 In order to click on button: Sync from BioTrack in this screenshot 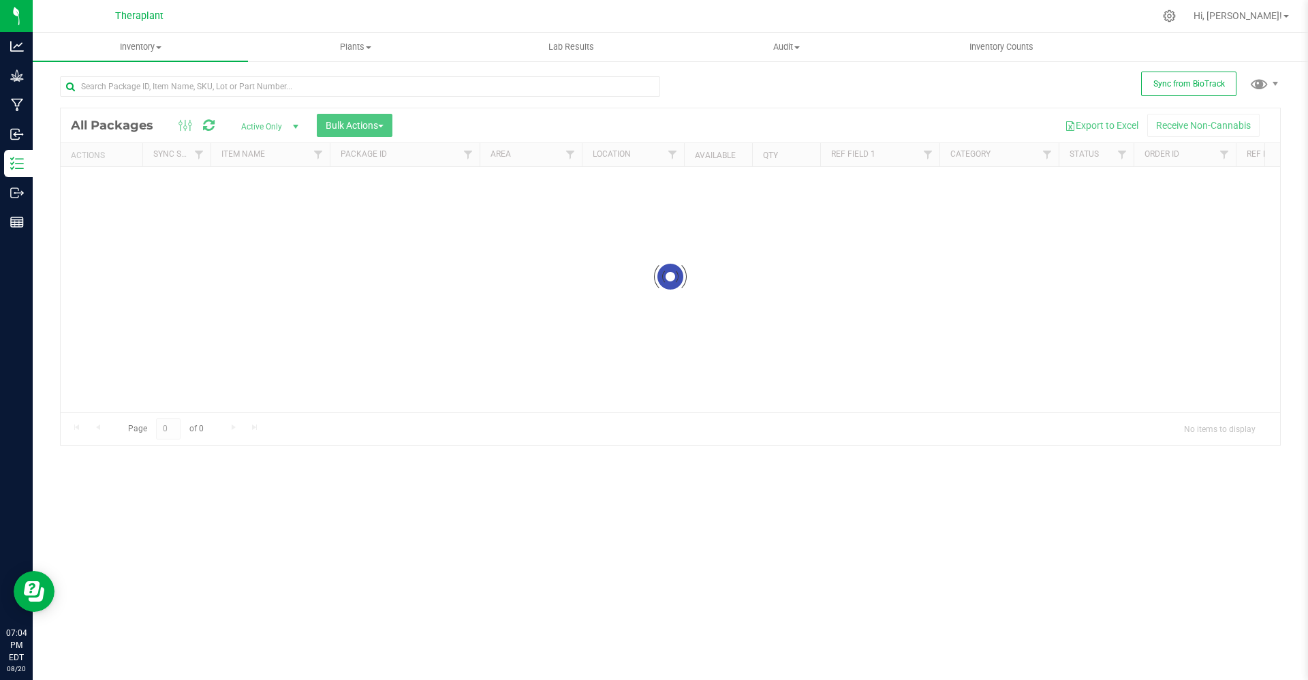, I will do `click(1189, 84)`.